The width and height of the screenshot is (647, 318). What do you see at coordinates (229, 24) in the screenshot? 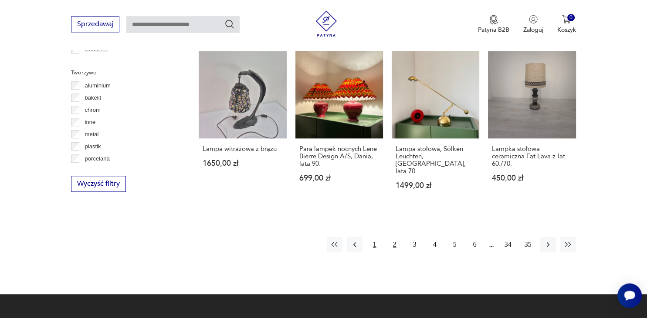
I see `button: Szukaj` at bounding box center [229, 24].